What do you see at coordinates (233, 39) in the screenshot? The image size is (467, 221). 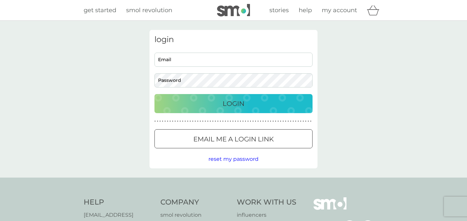 I see `h3: login` at bounding box center [233, 39].